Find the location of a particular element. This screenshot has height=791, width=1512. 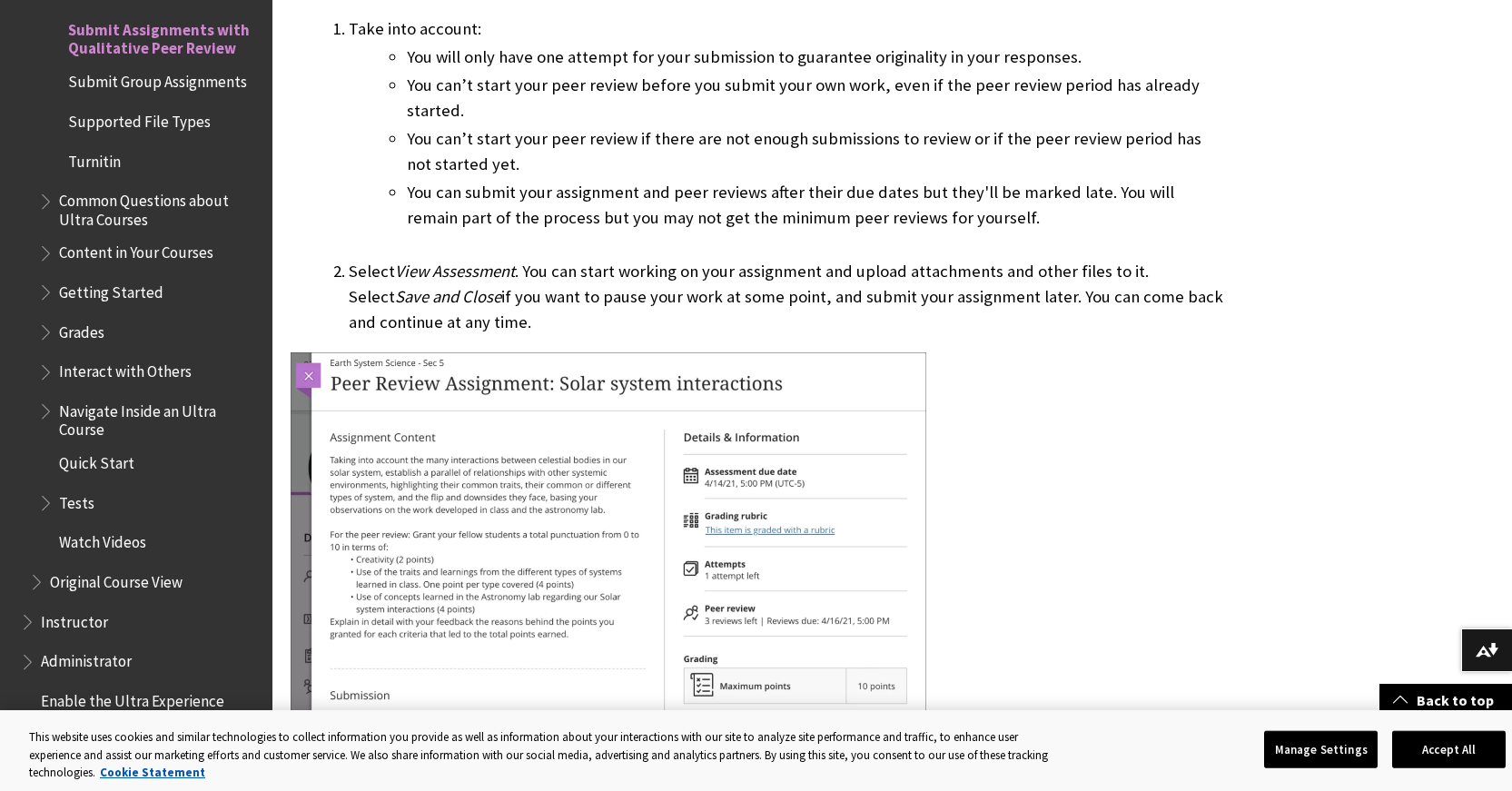

span: Interact with Others is located at coordinates (125, 368).